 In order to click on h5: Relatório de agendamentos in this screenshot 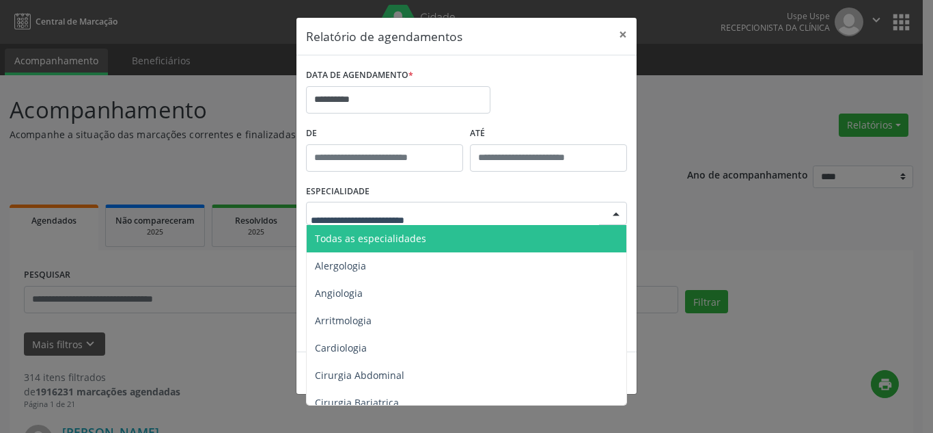, I will do `click(384, 36)`.